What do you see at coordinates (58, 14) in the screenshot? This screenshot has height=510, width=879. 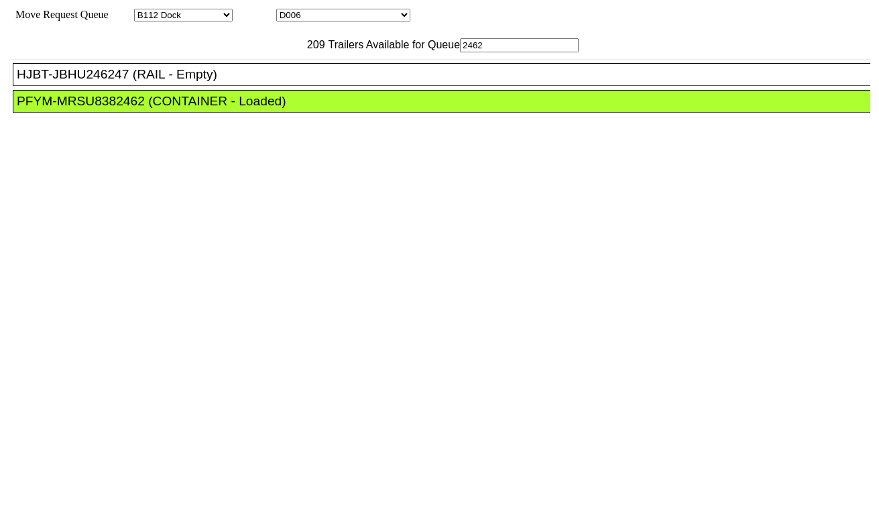 I see `span: Move Request Queue` at bounding box center [58, 14].